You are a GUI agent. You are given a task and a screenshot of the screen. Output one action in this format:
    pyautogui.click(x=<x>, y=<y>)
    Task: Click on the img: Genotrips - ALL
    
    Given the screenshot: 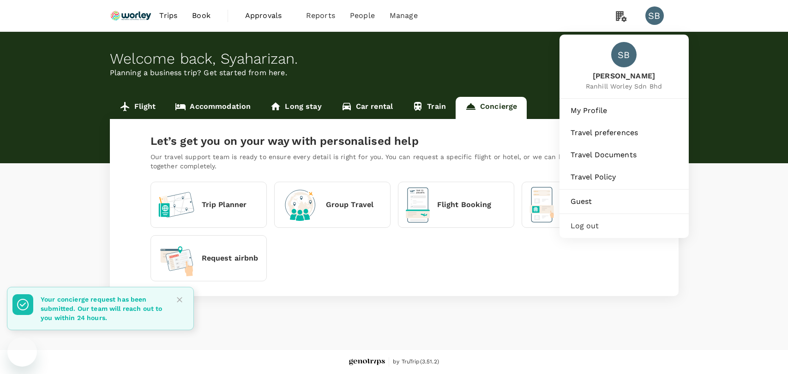 What is the action you would take?
    pyautogui.click(x=367, y=362)
    